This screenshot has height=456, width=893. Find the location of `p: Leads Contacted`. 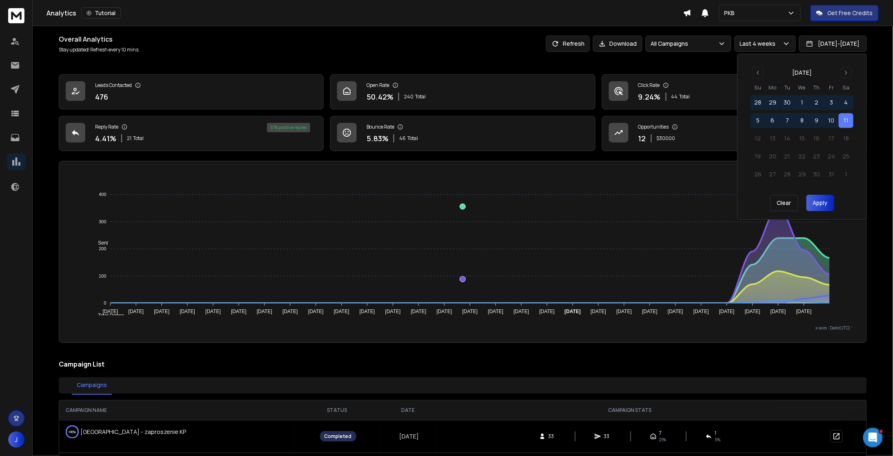

p: Leads Contacted is located at coordinates (113, 85).